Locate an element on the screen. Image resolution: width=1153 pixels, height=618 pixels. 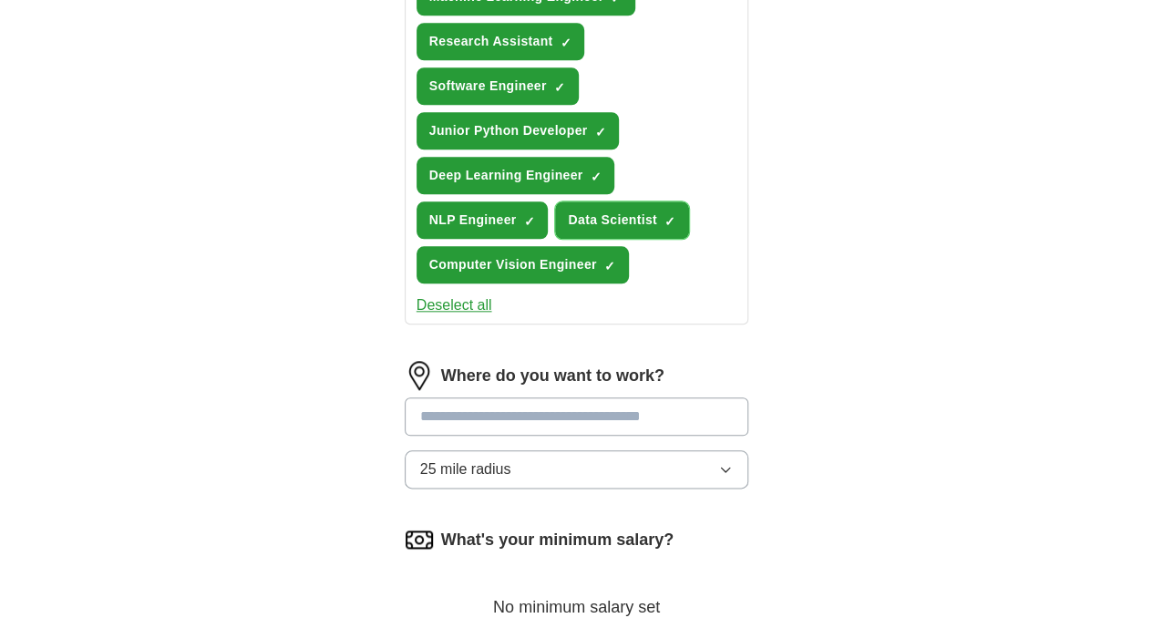
button: Deselect all is located at coordinates (454, 305).